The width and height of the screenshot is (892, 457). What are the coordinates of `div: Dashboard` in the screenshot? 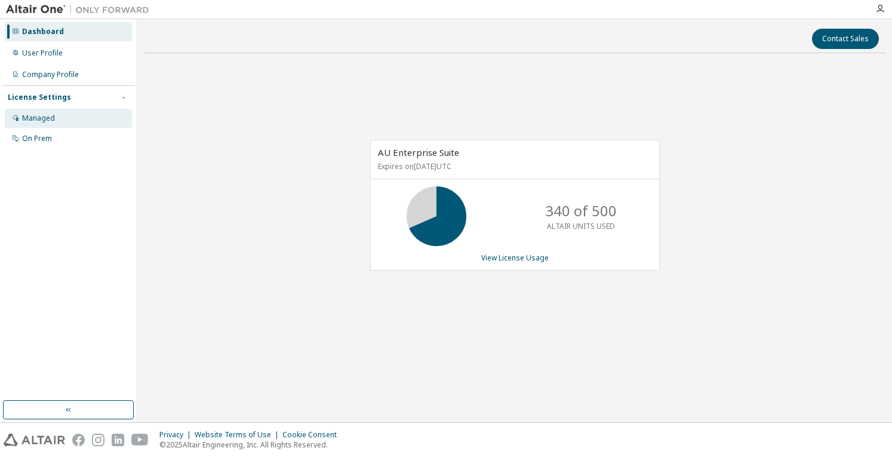 It's located at (43, 32).